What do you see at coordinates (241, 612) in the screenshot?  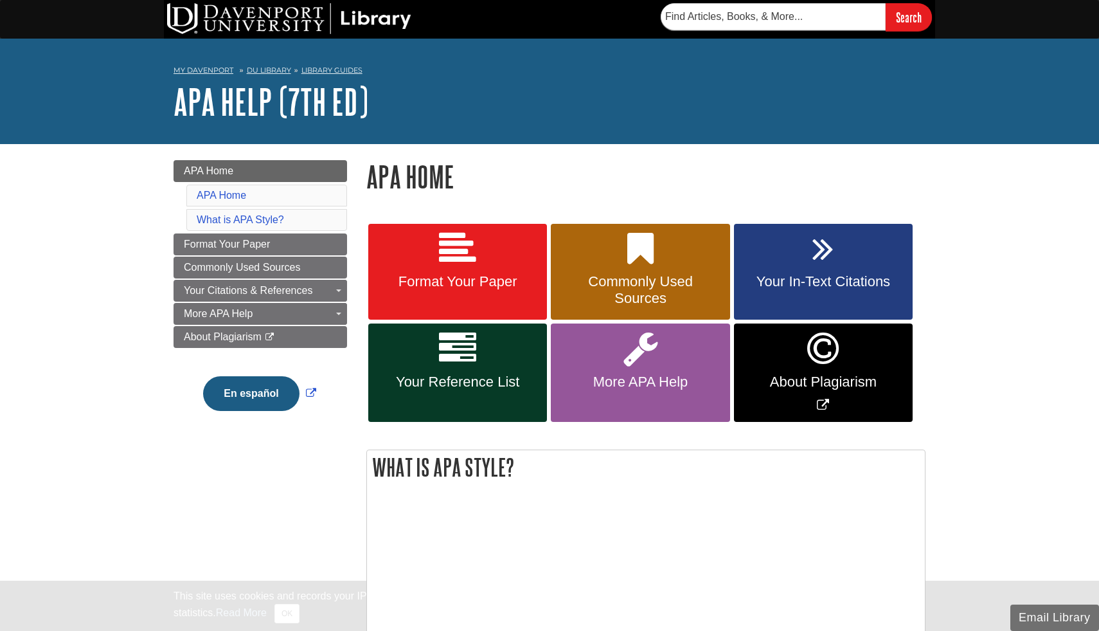 I see `a: Read More` at bounding box center [241, 612].